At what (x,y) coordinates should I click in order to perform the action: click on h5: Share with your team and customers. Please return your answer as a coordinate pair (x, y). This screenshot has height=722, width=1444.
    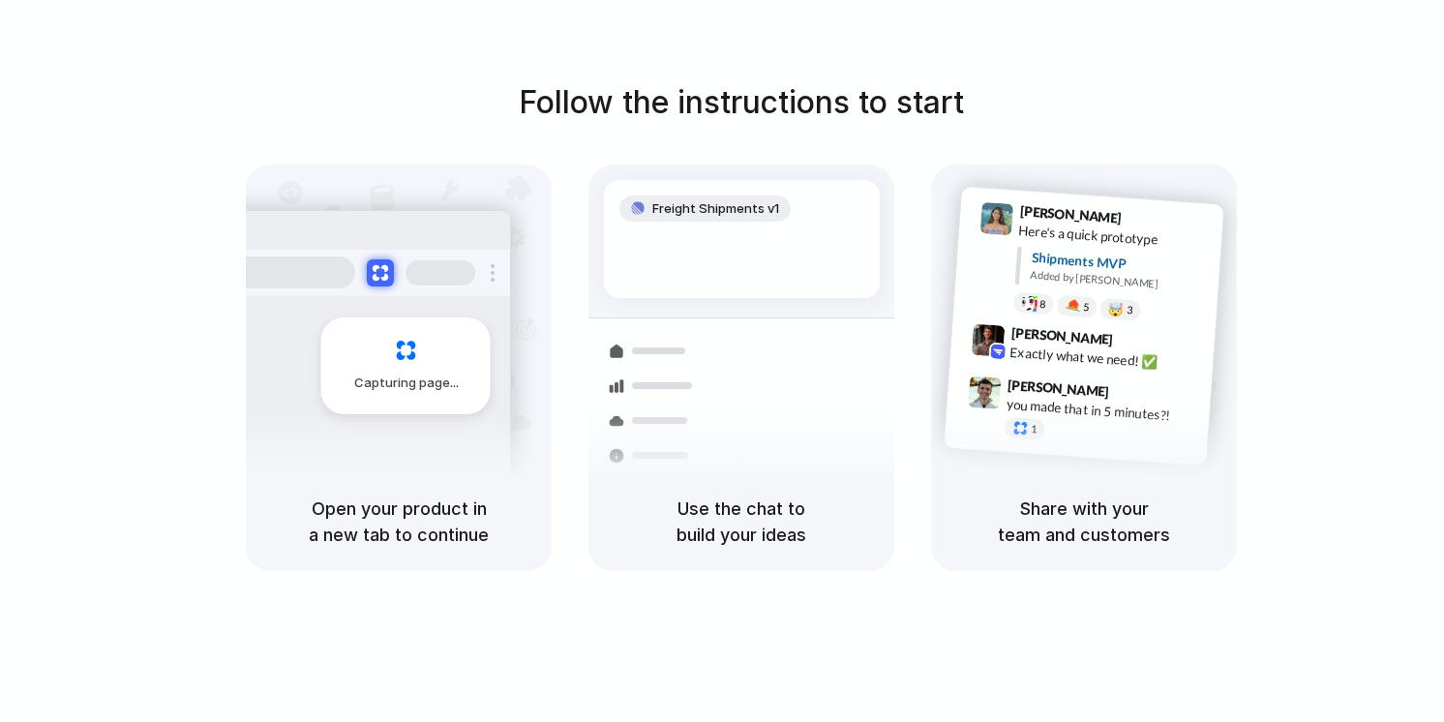
    Looking at the image, I should click on (1084, 522).